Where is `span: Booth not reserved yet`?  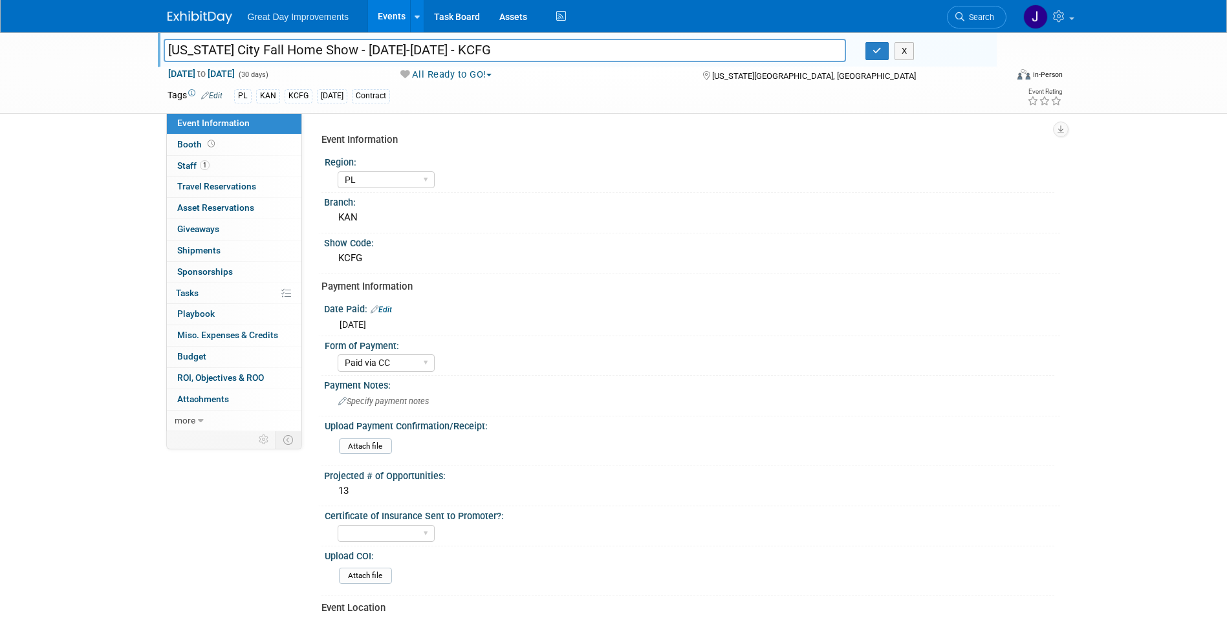
span: Booth not reserved yet is located at coordinates (211, 144).